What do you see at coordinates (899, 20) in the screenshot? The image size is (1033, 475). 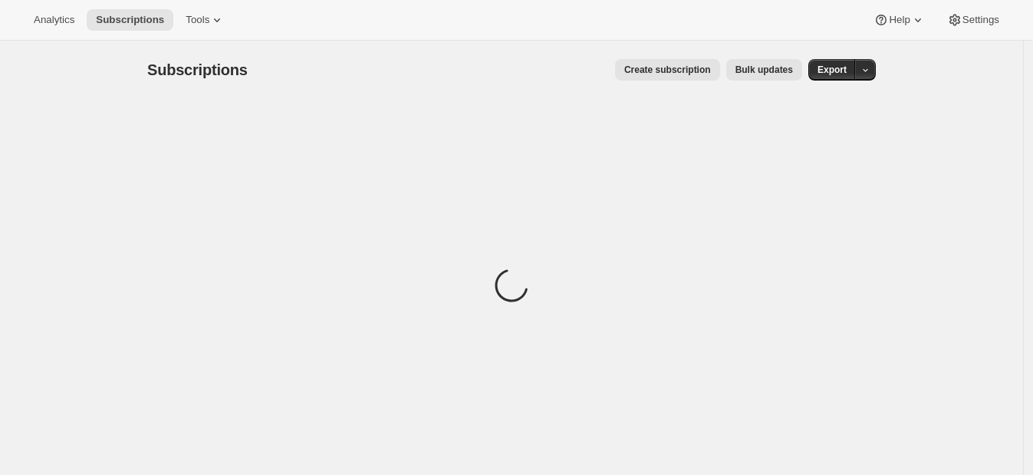 I see `button: Help` at bounding box center [899, 20].